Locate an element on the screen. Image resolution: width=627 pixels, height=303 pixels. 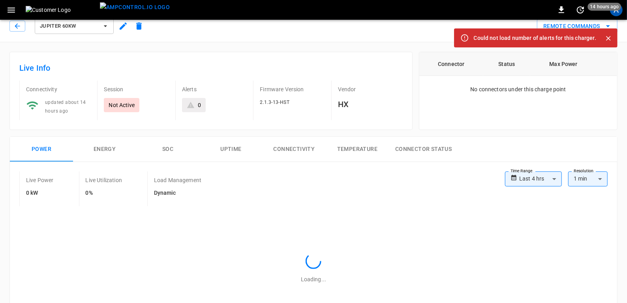
button: Power is located at coordinates (41, 149).